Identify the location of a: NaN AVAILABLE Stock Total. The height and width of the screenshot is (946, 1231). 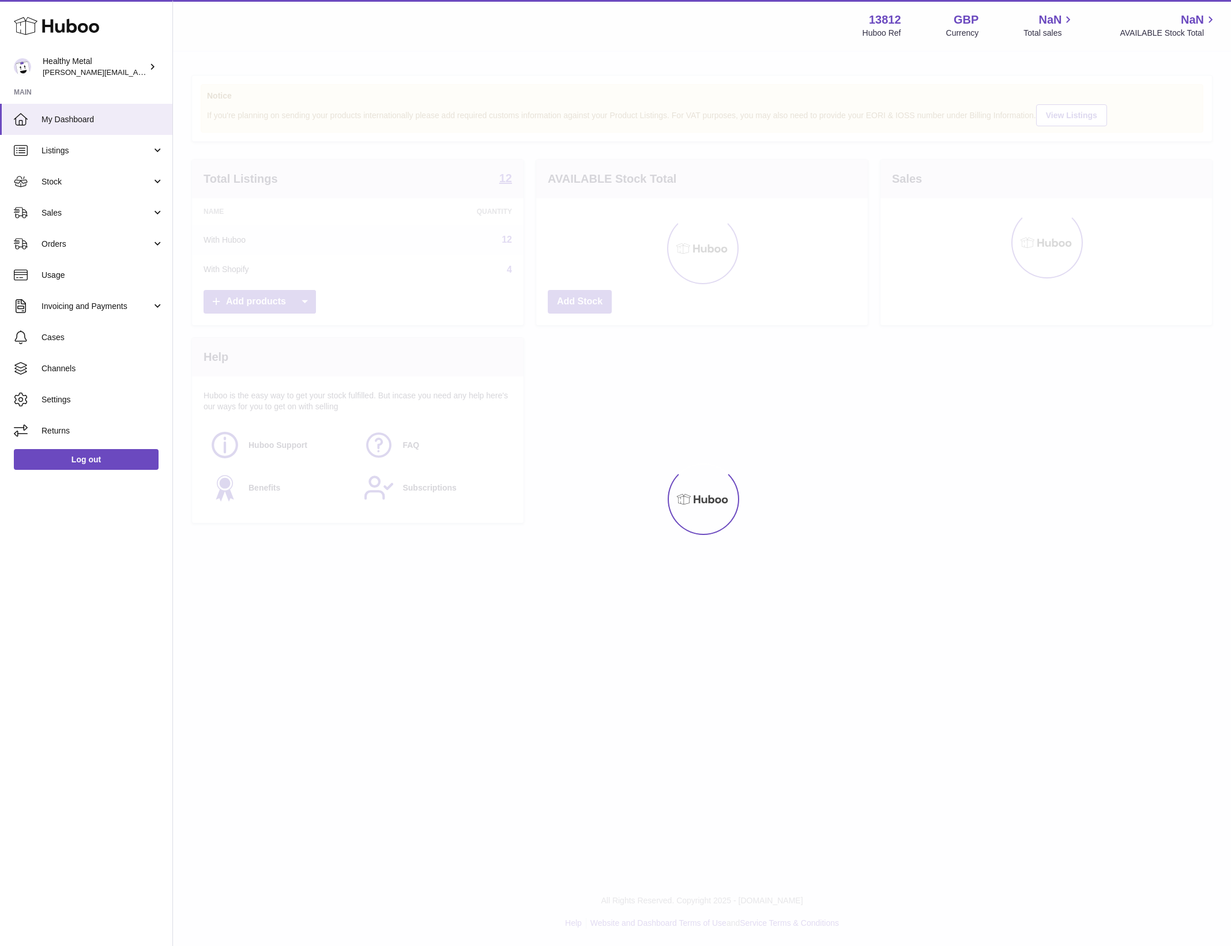
(1168, 25).